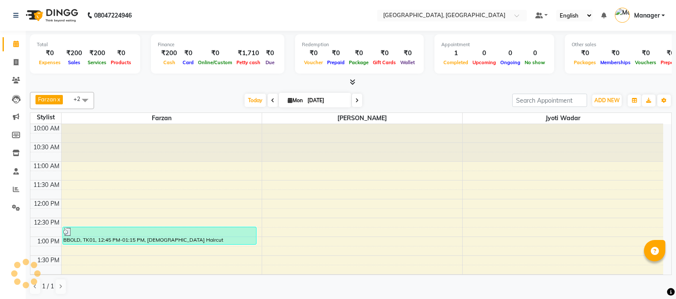 The height and width of the screenshot is (299, 676). Describe the element at coordinates (359, 44) in the screenshot. I see `div: Redemption` at that location.